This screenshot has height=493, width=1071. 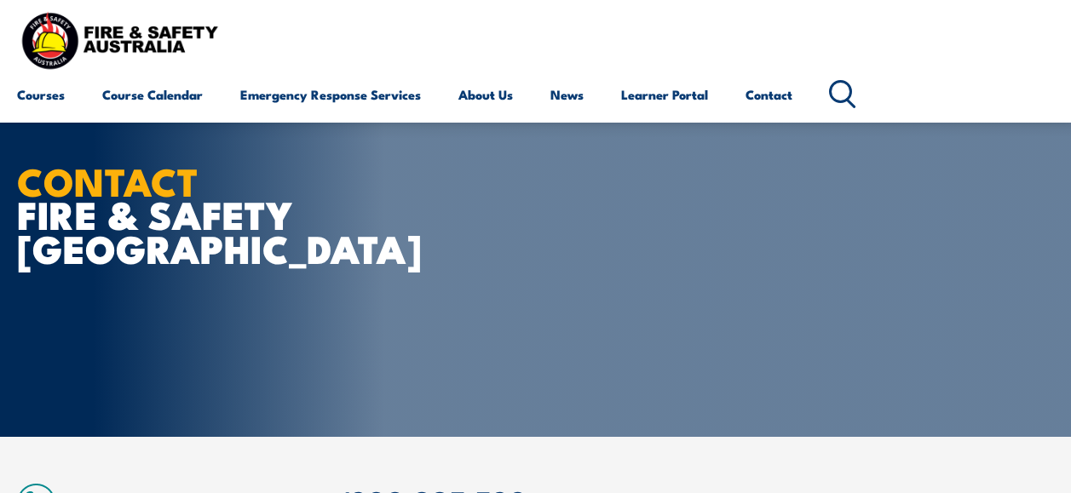 What do you see at coordinates (664, 95) in the screenshot?
I see `a: Learner Portal` at bounding box center [664, 95].